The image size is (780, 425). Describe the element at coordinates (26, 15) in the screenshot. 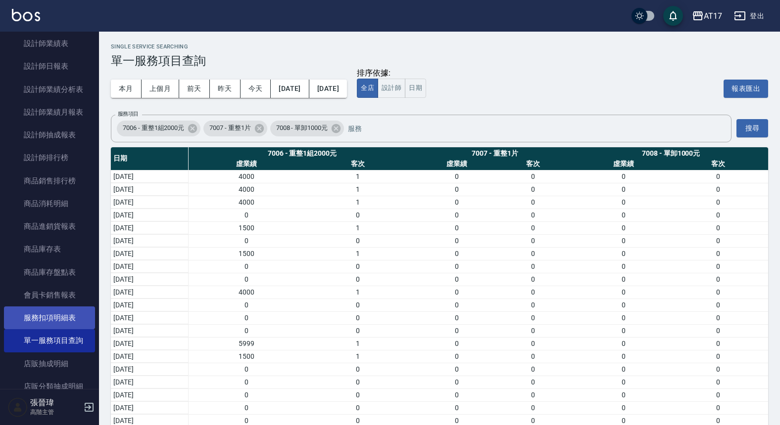

I see `img: Logo` at that location.